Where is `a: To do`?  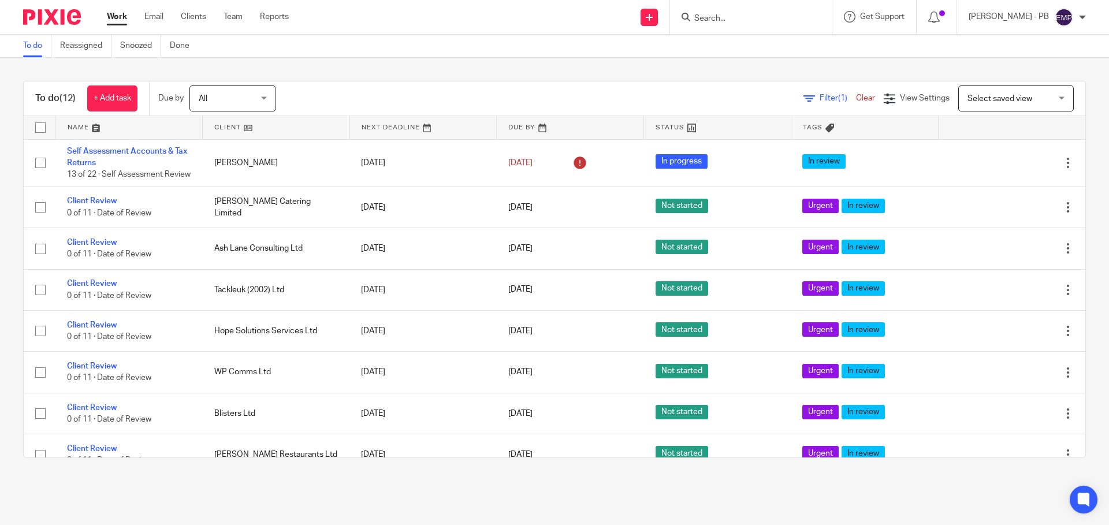
a: To do is located at coordinates (37, 46).